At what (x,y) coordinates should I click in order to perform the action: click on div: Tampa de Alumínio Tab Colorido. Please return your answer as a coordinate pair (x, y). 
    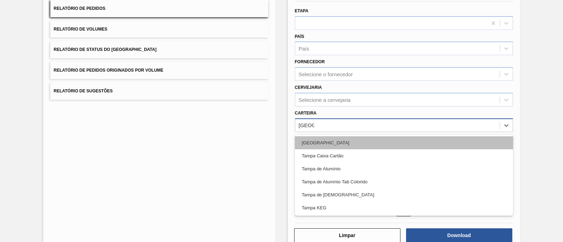
    Looking at the image, I should click on (404, 182).